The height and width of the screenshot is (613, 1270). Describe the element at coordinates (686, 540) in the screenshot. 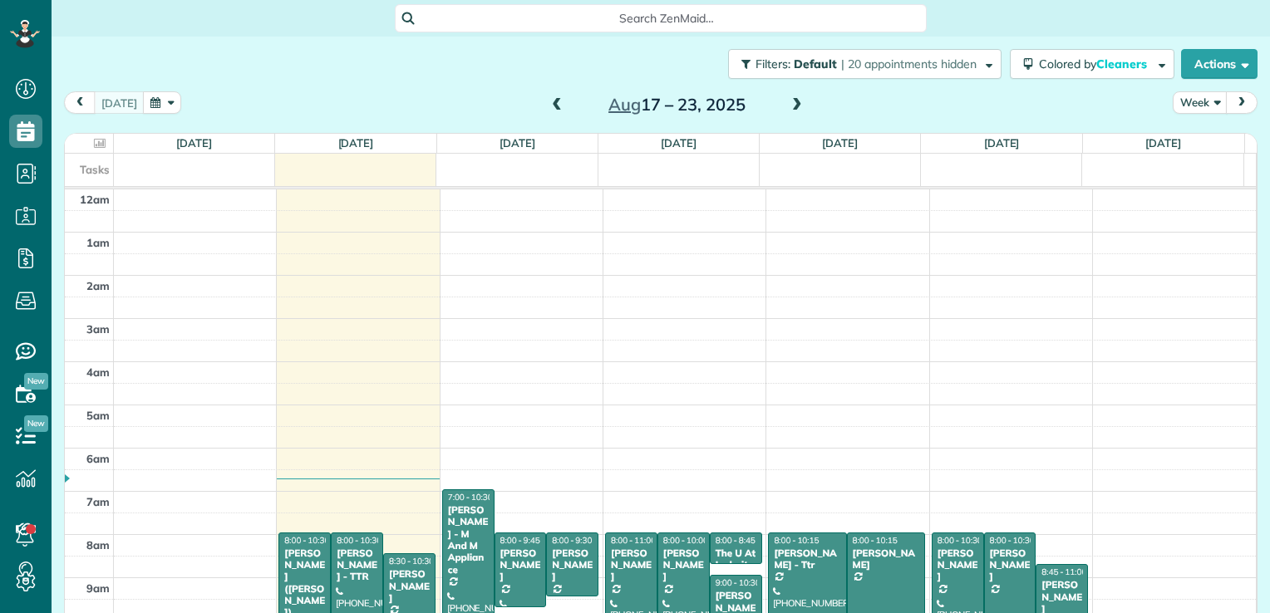

I see `span: 8:00 - 10:00` at that location.